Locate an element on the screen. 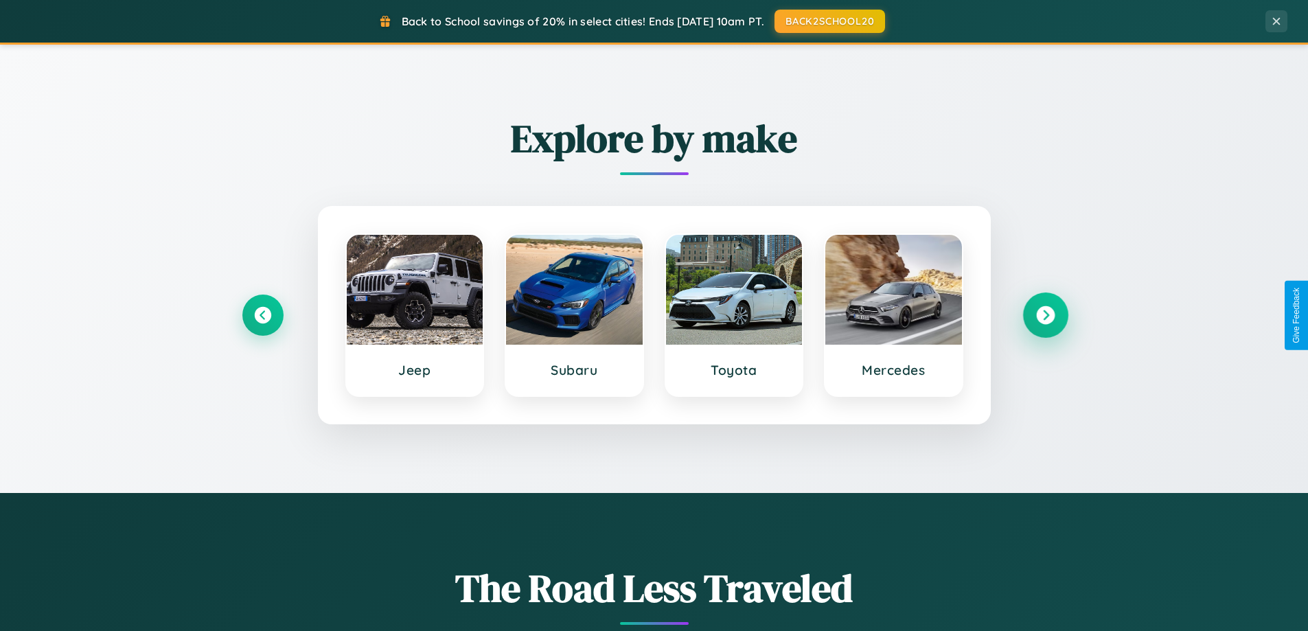  h3: Jeep is located at coordinates (415, 370).